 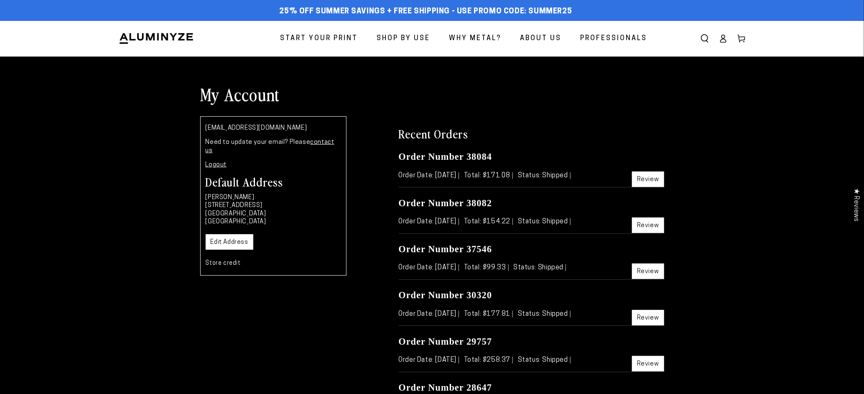 I want to click on p: Need to update your email? Please, so click(x=274, y=146).